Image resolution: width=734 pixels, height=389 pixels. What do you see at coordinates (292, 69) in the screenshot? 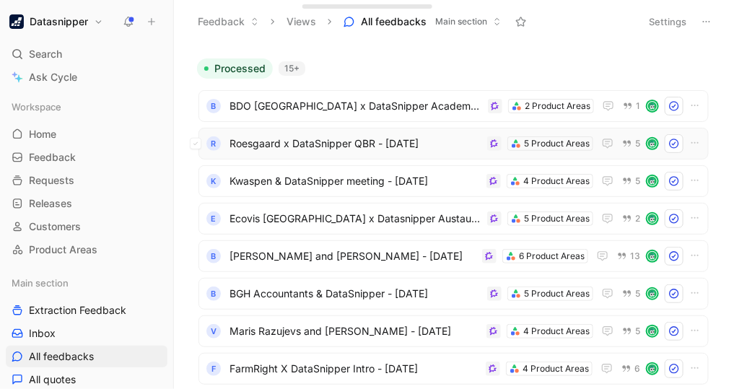
I see `div: 15+` at bounding box center [292, 69].